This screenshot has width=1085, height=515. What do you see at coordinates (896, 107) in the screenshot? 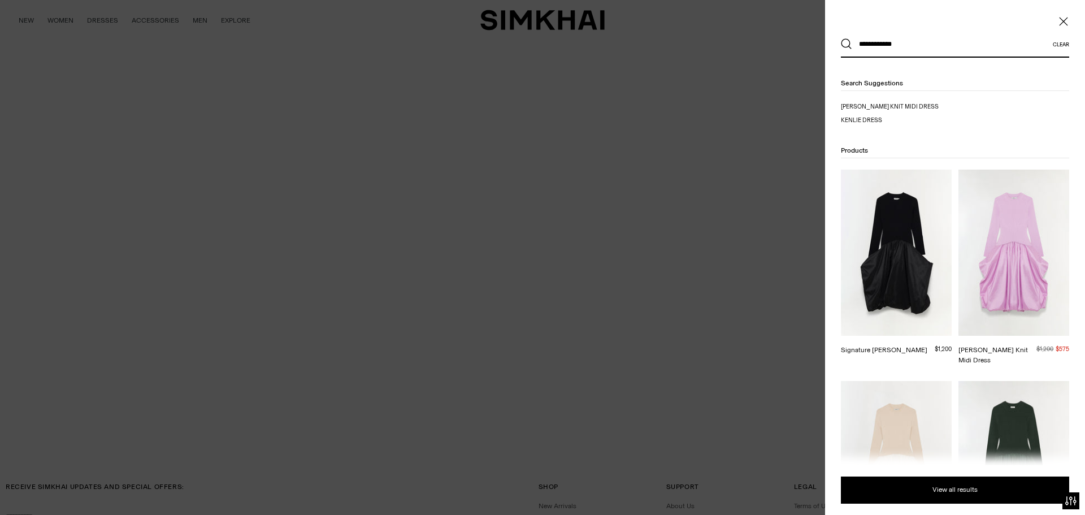
I see `p: kenlie taffeta knit midi dress` at bounding box center [896, 107].